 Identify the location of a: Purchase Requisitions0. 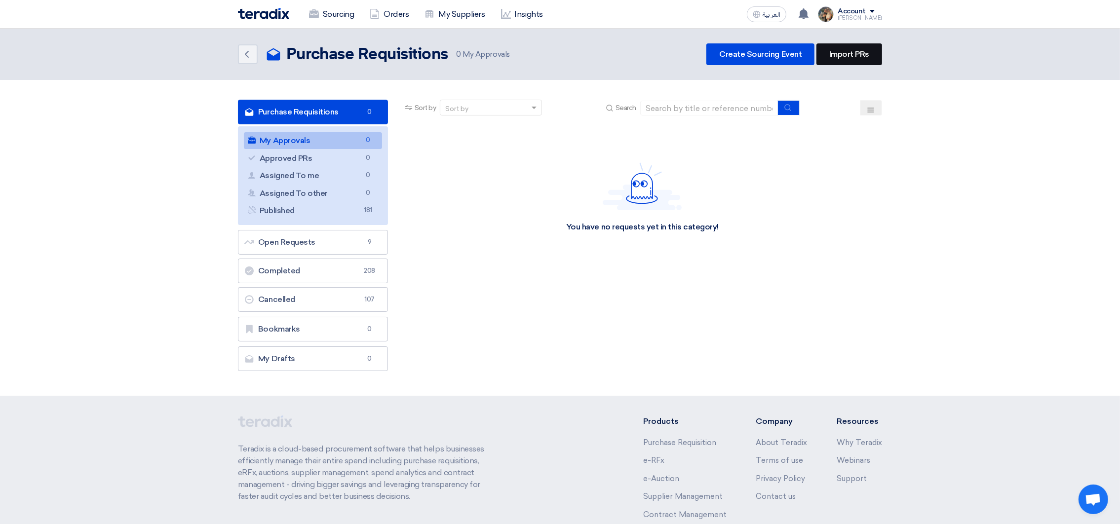
(313, 112).